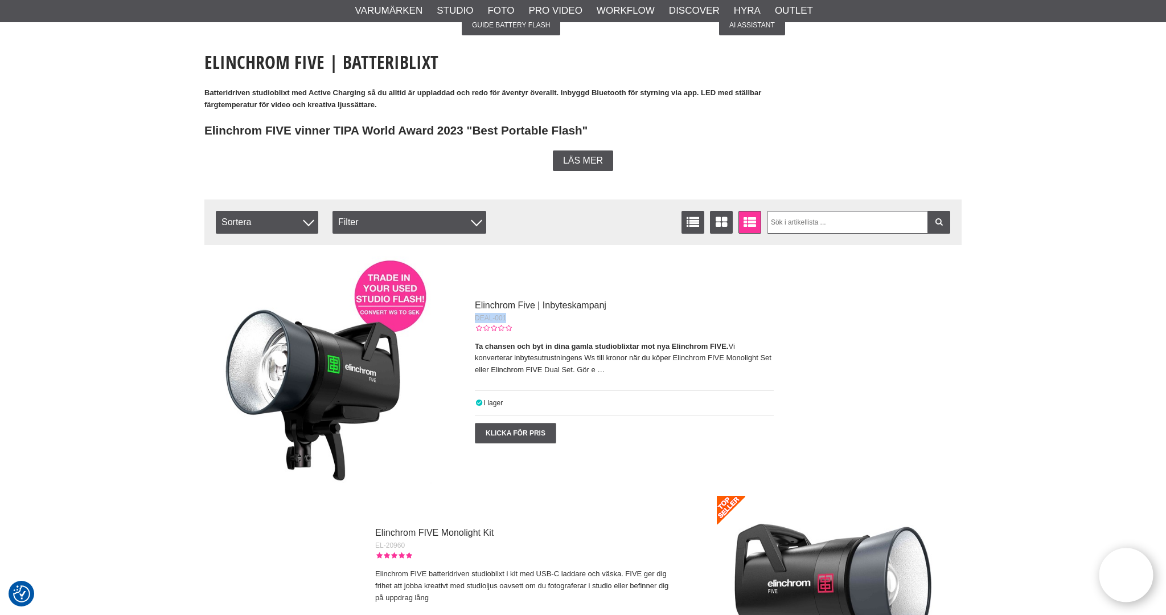 The height and width of the screenshot is (615, 1166). Describe the element at coordinates (501, 11) in the screenshot. I see `a: Foto` at that location.